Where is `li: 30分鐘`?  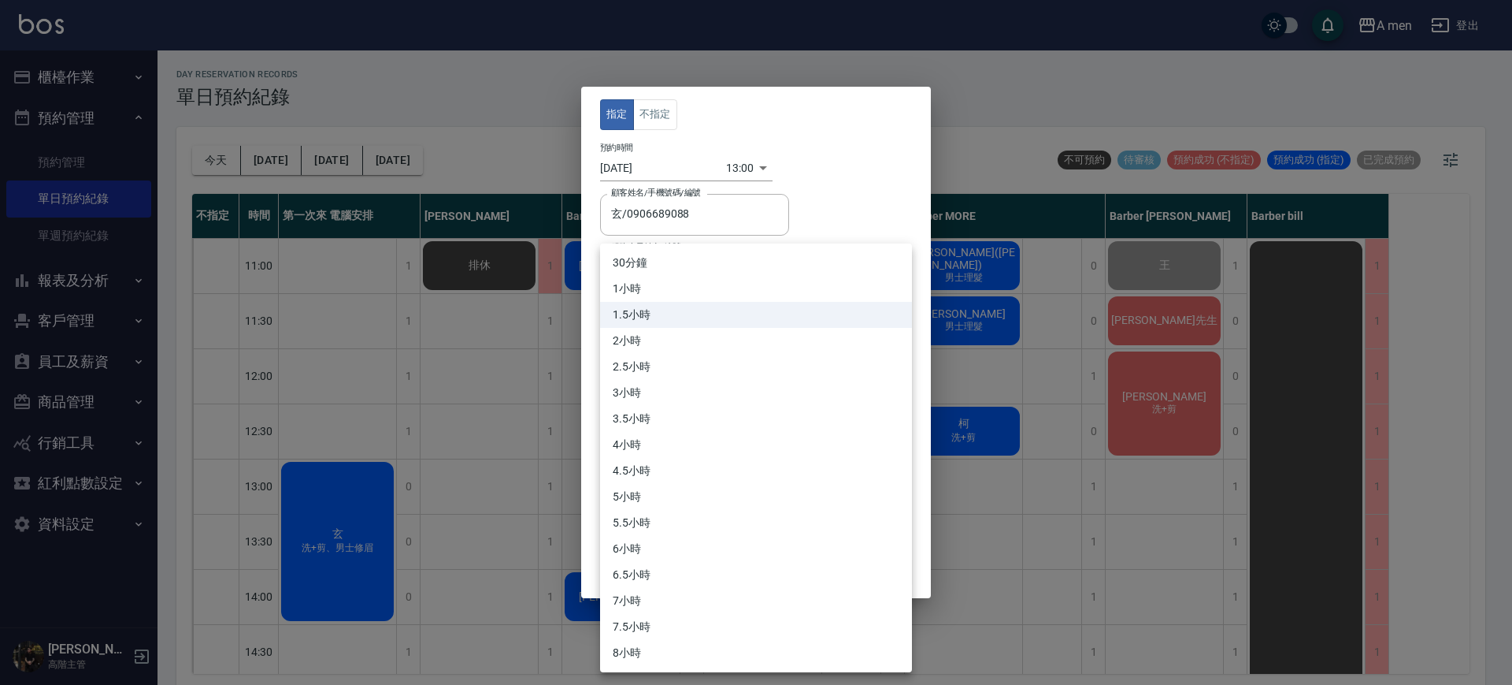 li: 30分鐘 is located at coordinates (756, 262).